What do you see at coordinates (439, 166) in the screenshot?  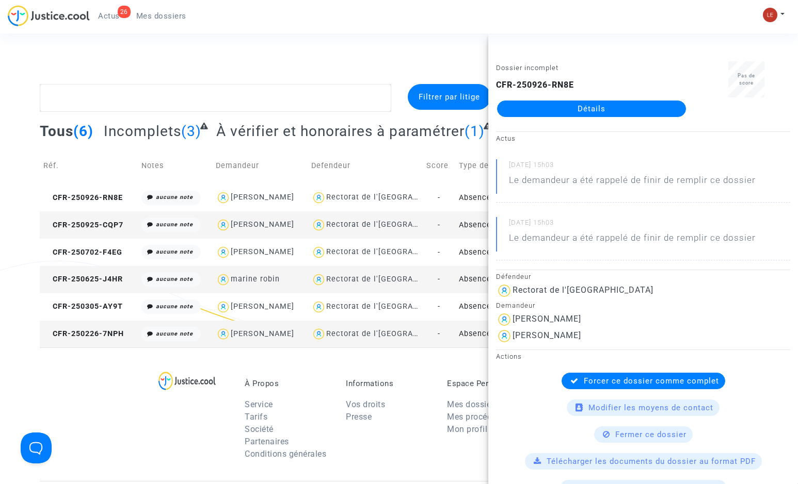 I see `td: Score` at bounding box center [439, 166].